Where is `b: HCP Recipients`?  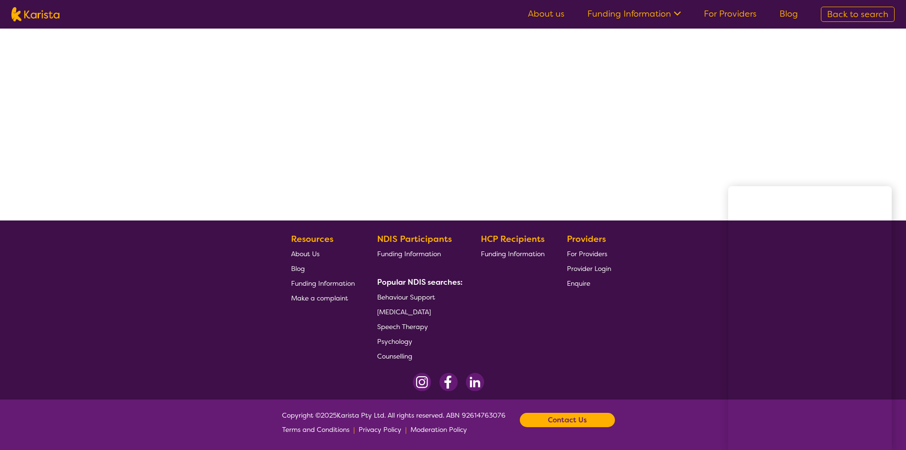 b: HCP Recipients is located at coordinates (513, 239).